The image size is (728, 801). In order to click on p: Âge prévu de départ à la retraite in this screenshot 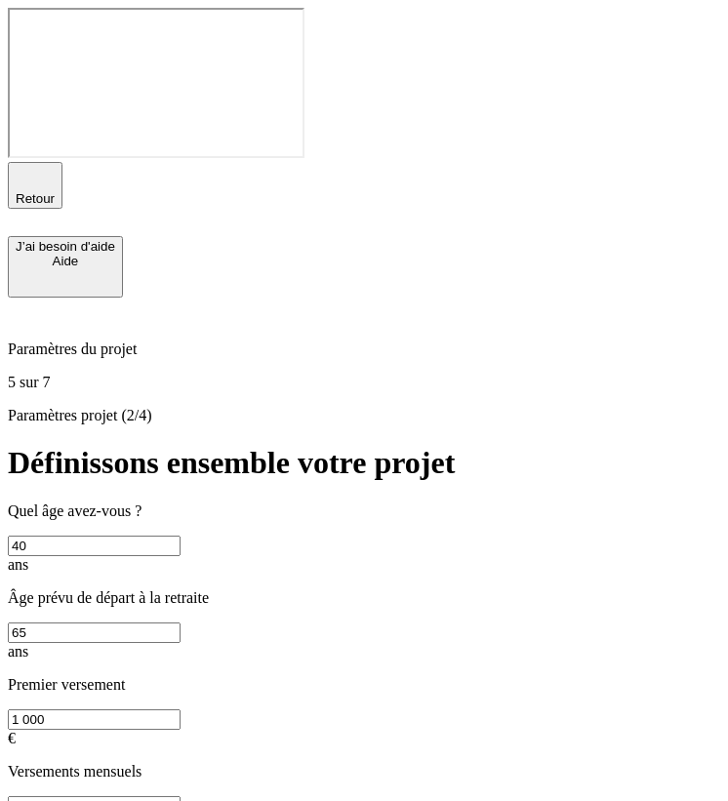, I will do `click(364, 598)`.